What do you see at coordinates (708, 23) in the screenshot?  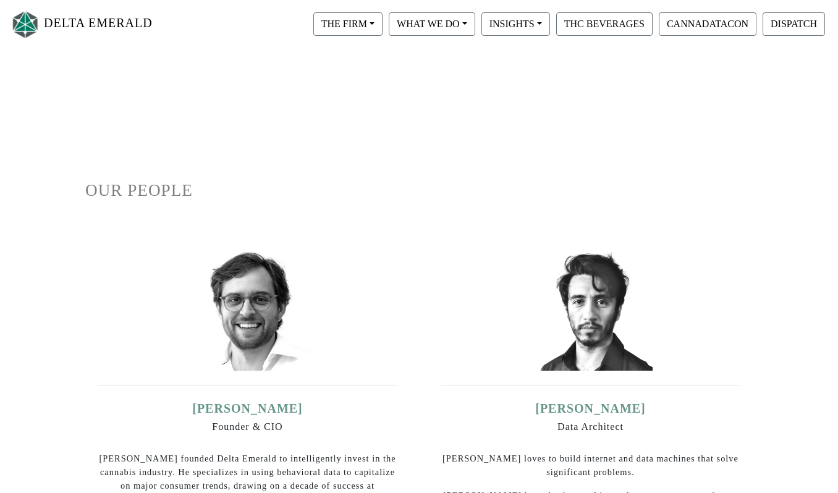 I see `a: CANNADATACON` at bounding box center [708, 23].